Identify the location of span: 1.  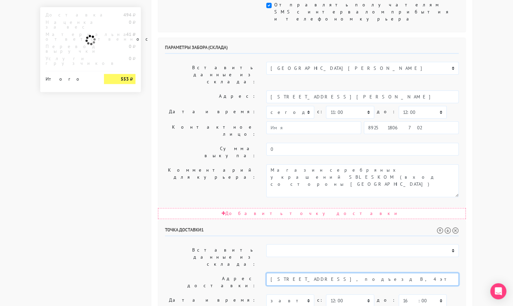
(203, 229).